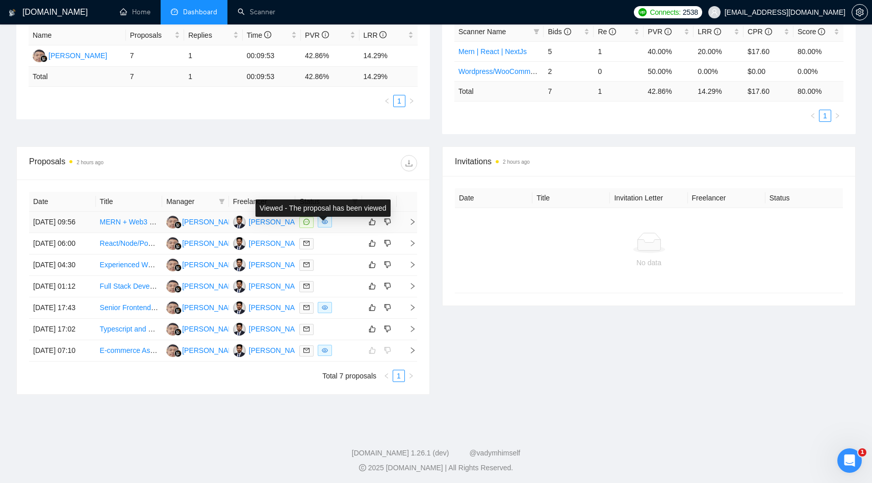  Describe the element at coordinates (213, 35) in the screenshot. I see `th: Replies` at that location.